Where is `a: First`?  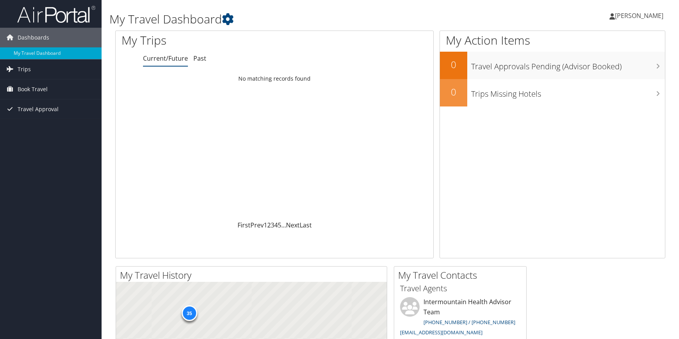
a: First is located at coordinates (244, 225).